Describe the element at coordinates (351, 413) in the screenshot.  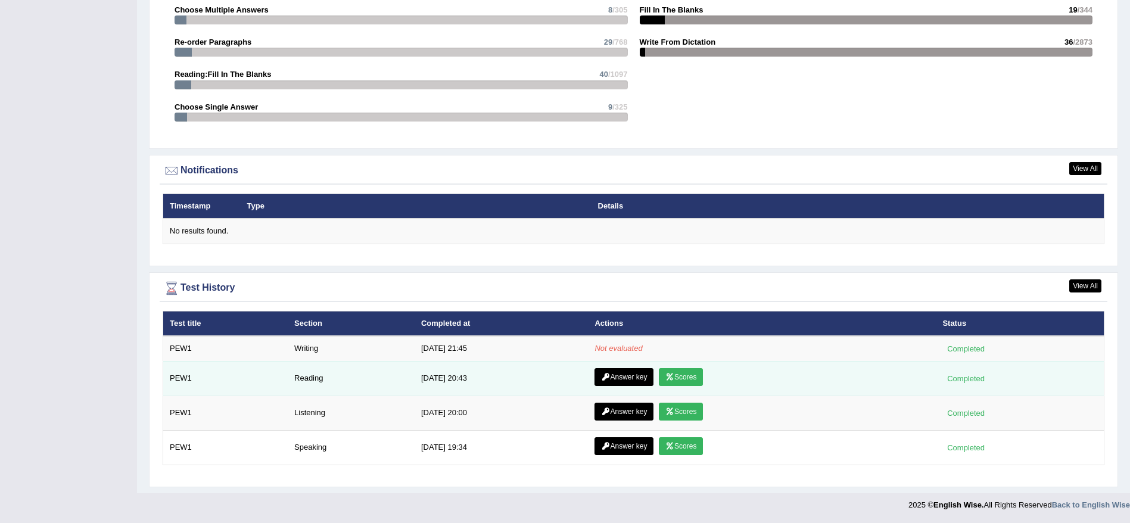
I see `td: Listening` at that location.